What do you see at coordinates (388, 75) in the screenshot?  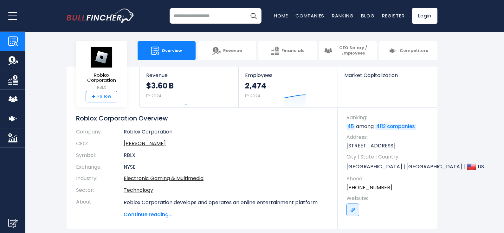 I see `span: Market Capitalization` at bounding box center [388, 75].